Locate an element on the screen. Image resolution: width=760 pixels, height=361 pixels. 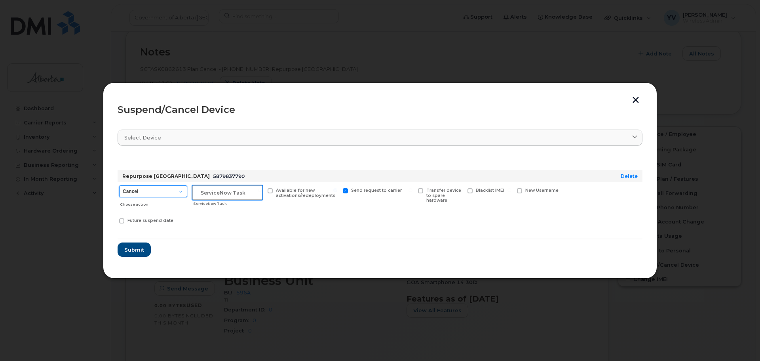
input: Available for new activations/redeployments is located at coordinates (260, 190).